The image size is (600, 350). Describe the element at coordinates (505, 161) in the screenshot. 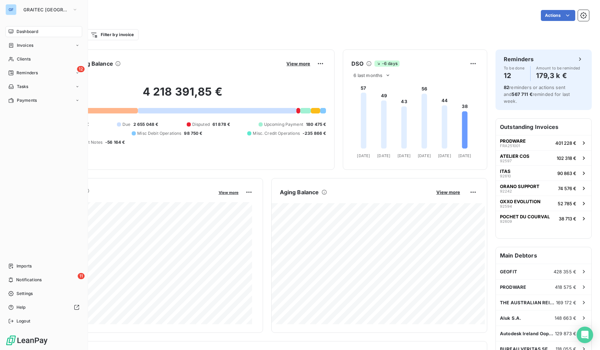

I see `span: 92597` at that location.